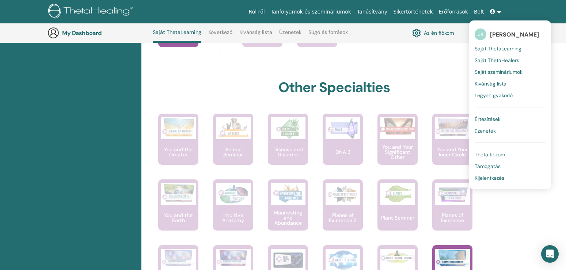  I want to click on img: Disease and Disorder, so click(288, 128).